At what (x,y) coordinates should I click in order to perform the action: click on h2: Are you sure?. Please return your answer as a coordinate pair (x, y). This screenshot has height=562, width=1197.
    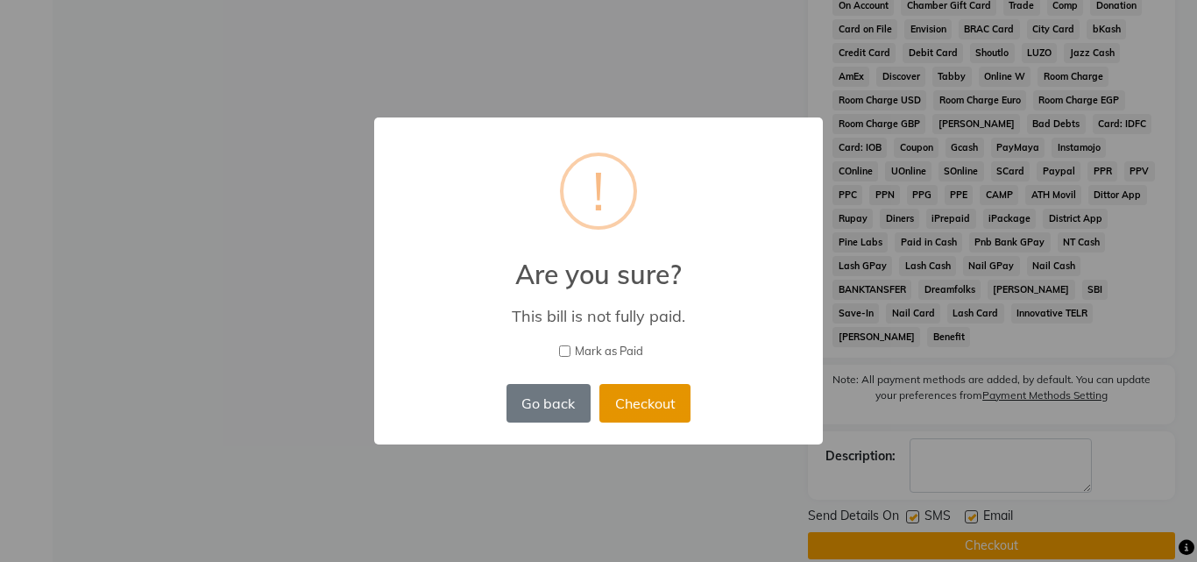
    Looking at the image, I should click on (598, 264).